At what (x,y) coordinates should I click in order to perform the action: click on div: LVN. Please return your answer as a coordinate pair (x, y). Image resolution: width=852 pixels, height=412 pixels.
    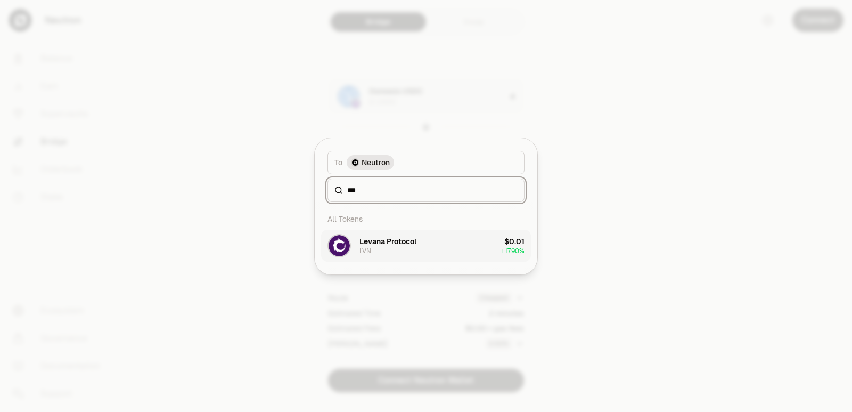
    Looking at the image, I should click on (365, 251).